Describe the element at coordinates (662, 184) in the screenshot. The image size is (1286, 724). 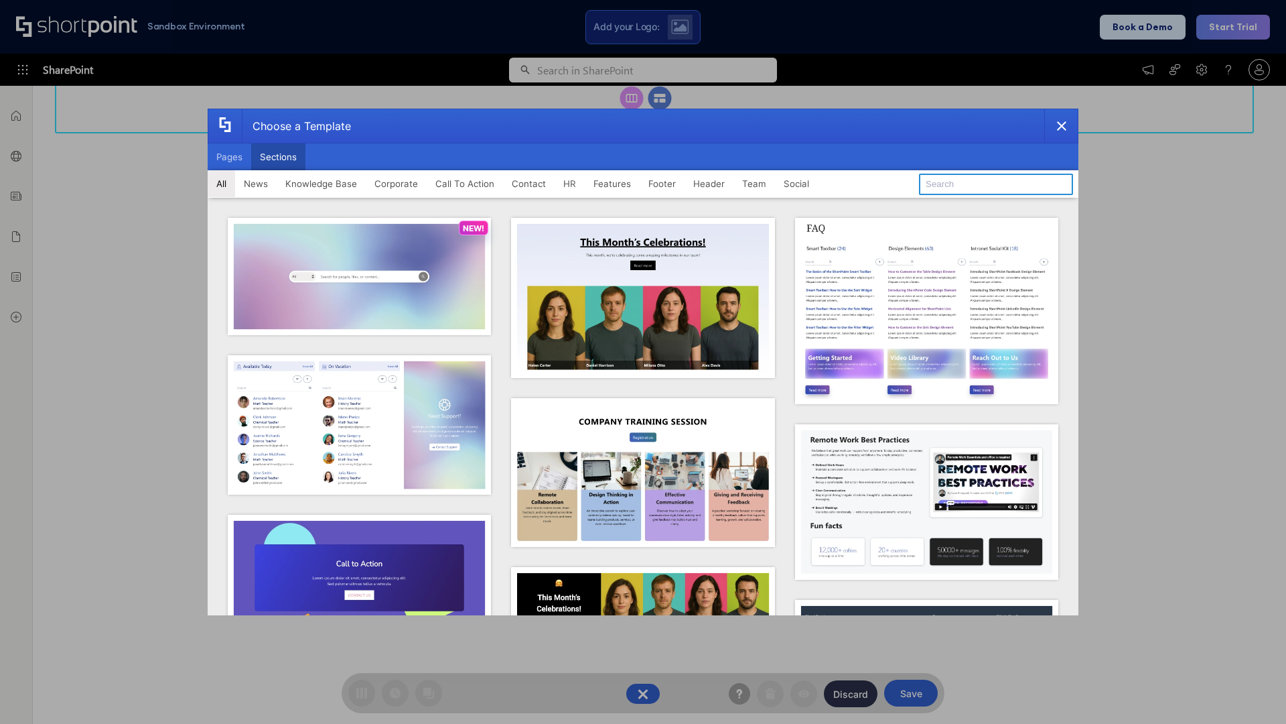
I see `button: Footer` at that location.